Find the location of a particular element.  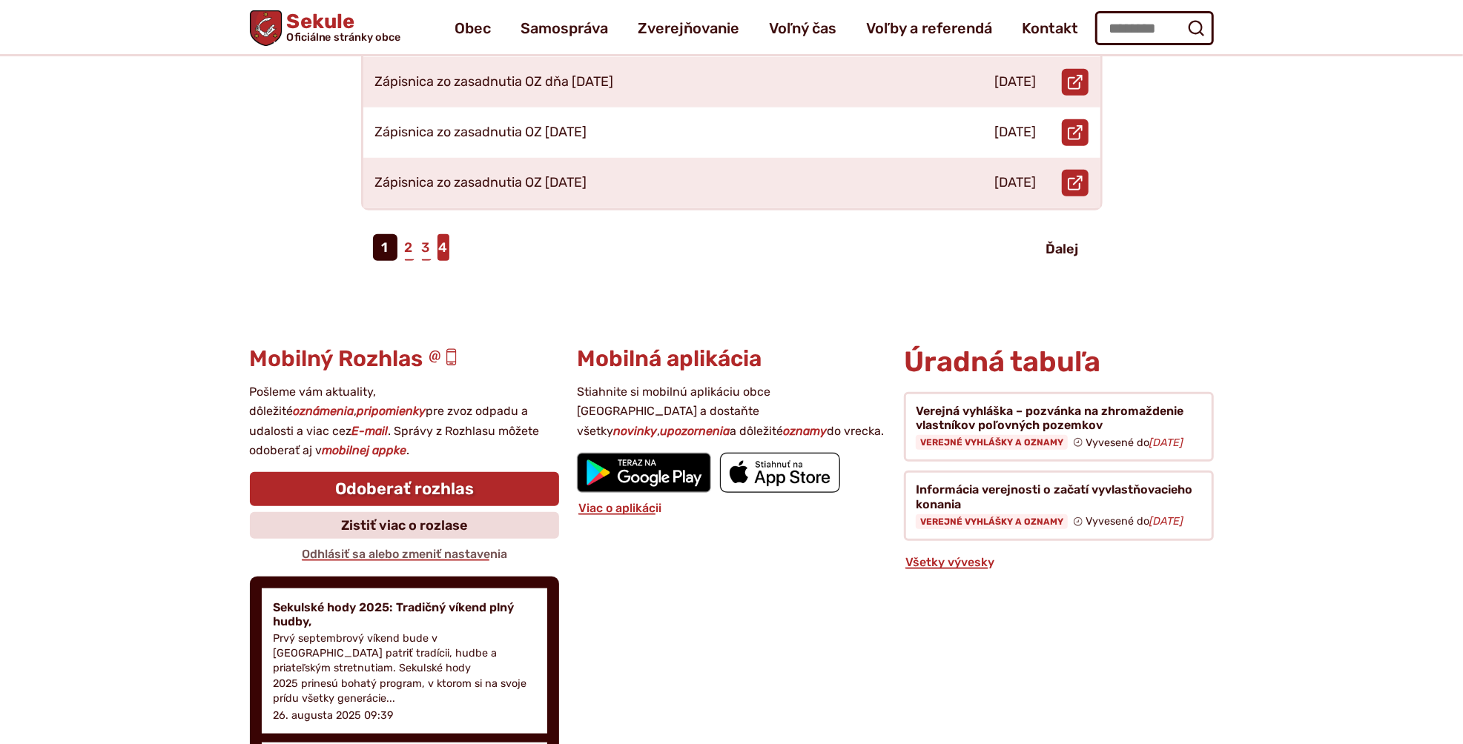

a: Odoberať rozhlas is located at coordinates (404, 489).